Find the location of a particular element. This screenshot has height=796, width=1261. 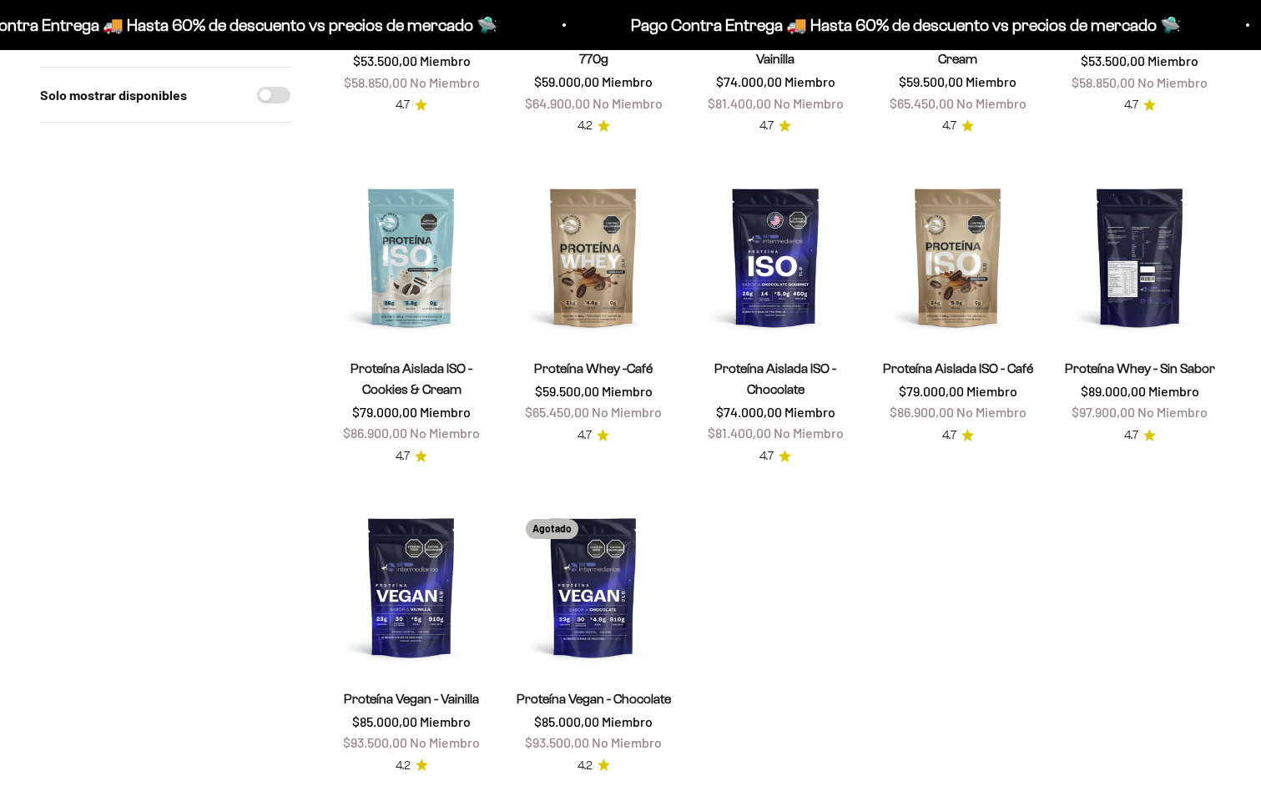

a: Proteína Whey - Sin Sabor is located at coordinates (1140, 368).